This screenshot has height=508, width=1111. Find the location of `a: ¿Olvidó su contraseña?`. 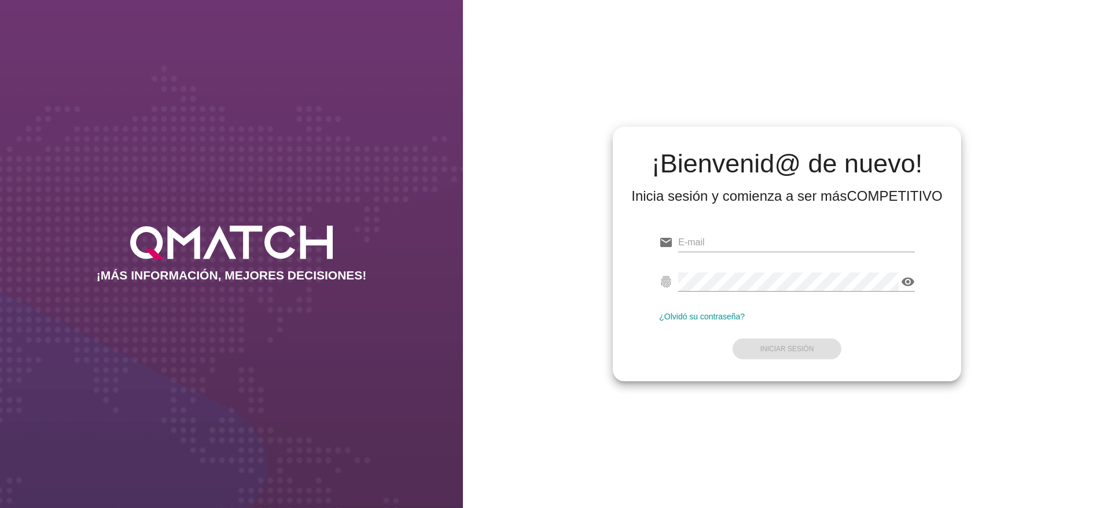

a: ¿Olvidó su contraseña? is located at coordinates (702, 317).